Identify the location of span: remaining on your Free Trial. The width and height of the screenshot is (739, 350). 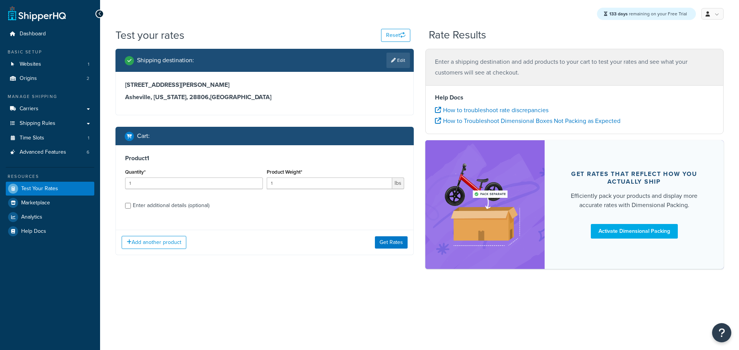
(648, 14).